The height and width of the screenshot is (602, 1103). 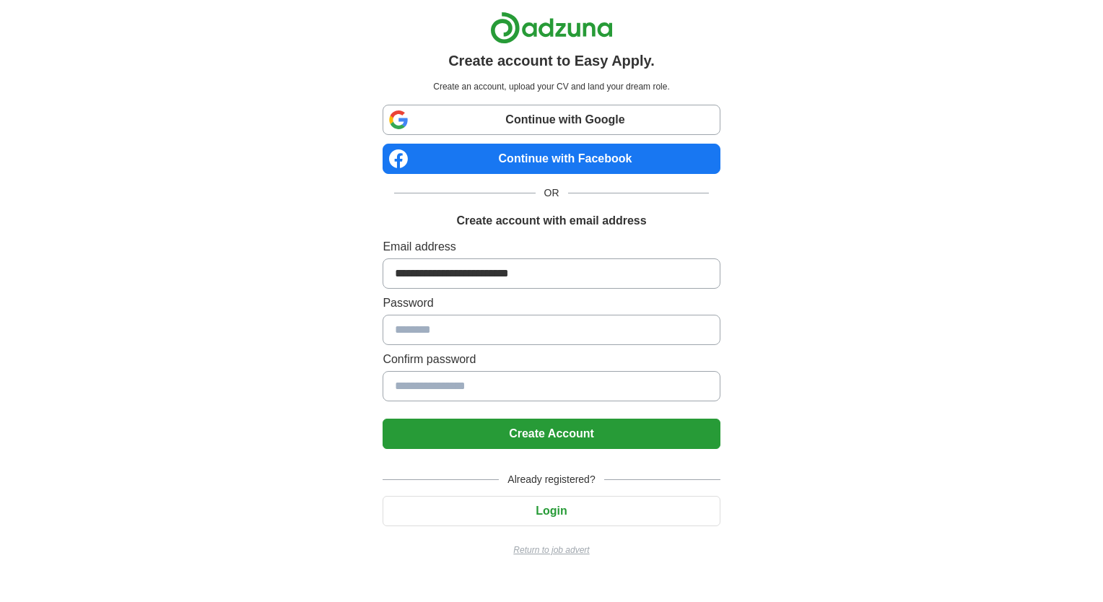 I want to click on a: Return to job advert, so click(x=551, y=550).